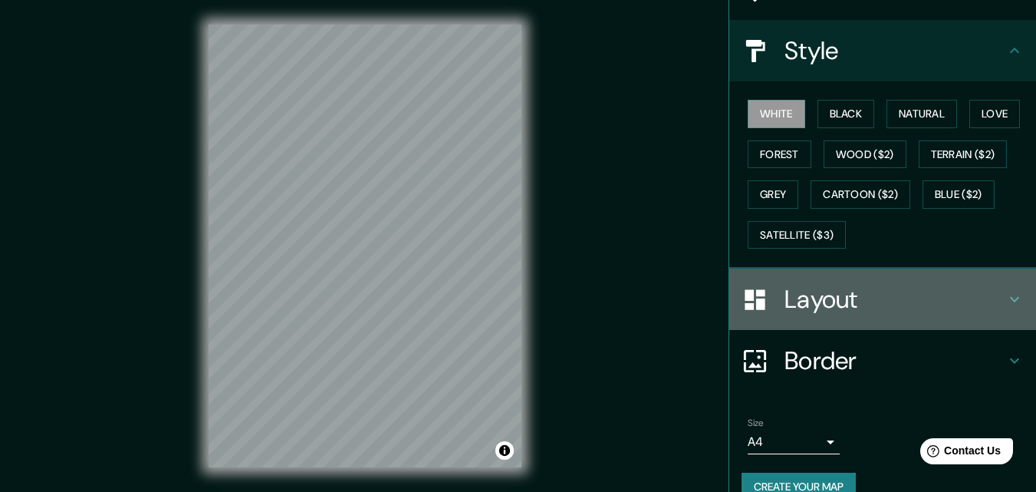 Image resolution: width=1036 pixels, height=492 pixels. What do you see at coordinates (883, 299) in the screenshot?
I see `div: Layout` at bounding box center [883, 299].